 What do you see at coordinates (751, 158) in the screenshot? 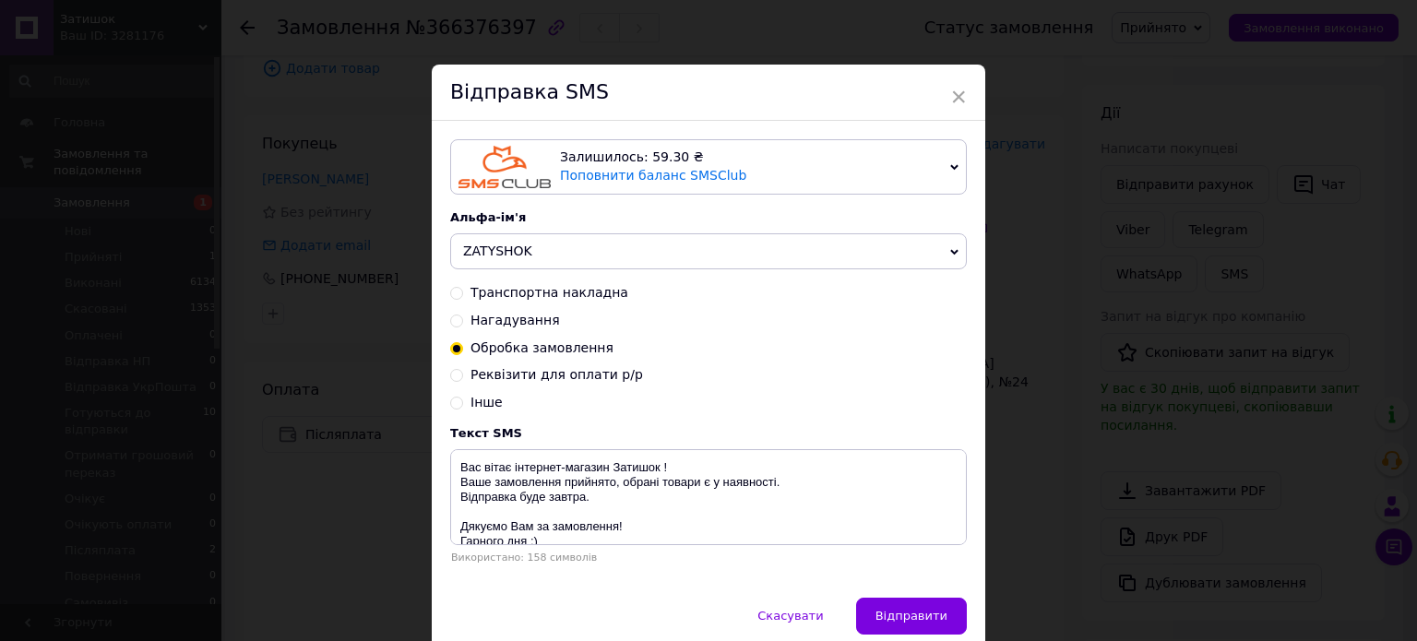
I see `div: Залишилось: 59.30 ₴` at bounding box center [751, 158].